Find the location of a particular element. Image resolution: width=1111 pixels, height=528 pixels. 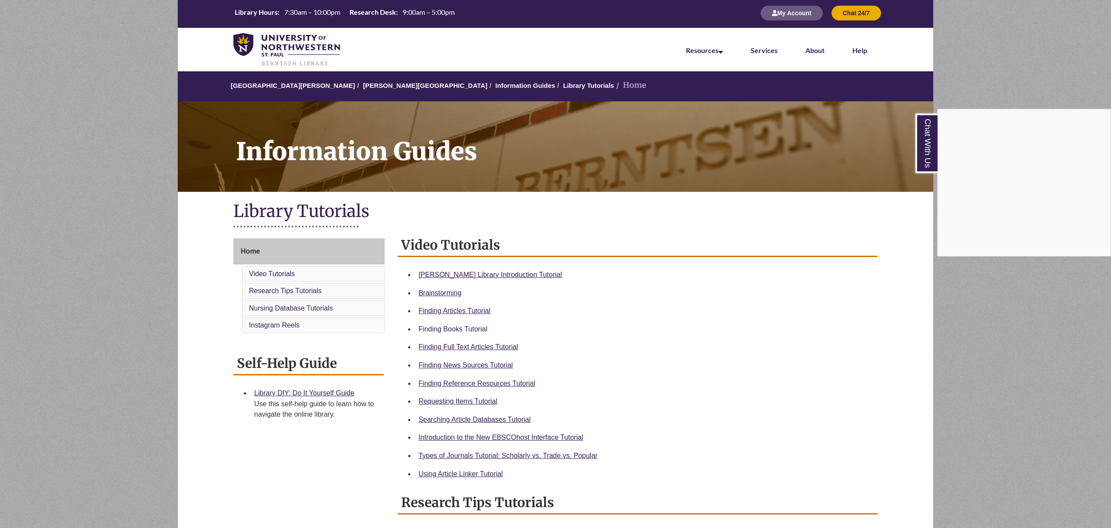

div: Chat With Us is located at coordinates (1024, 183).